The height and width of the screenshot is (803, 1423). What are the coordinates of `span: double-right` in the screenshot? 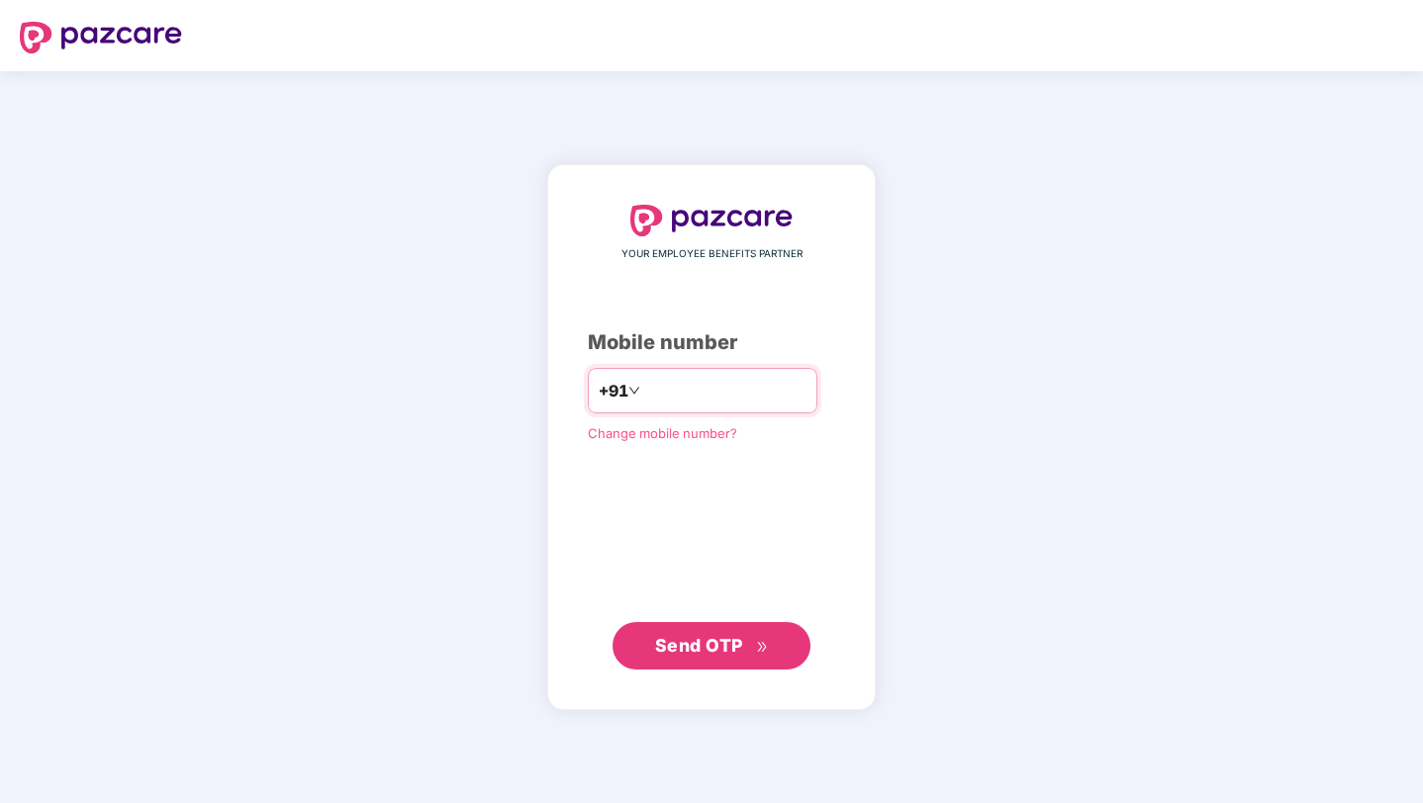 It's located at (762, 647).